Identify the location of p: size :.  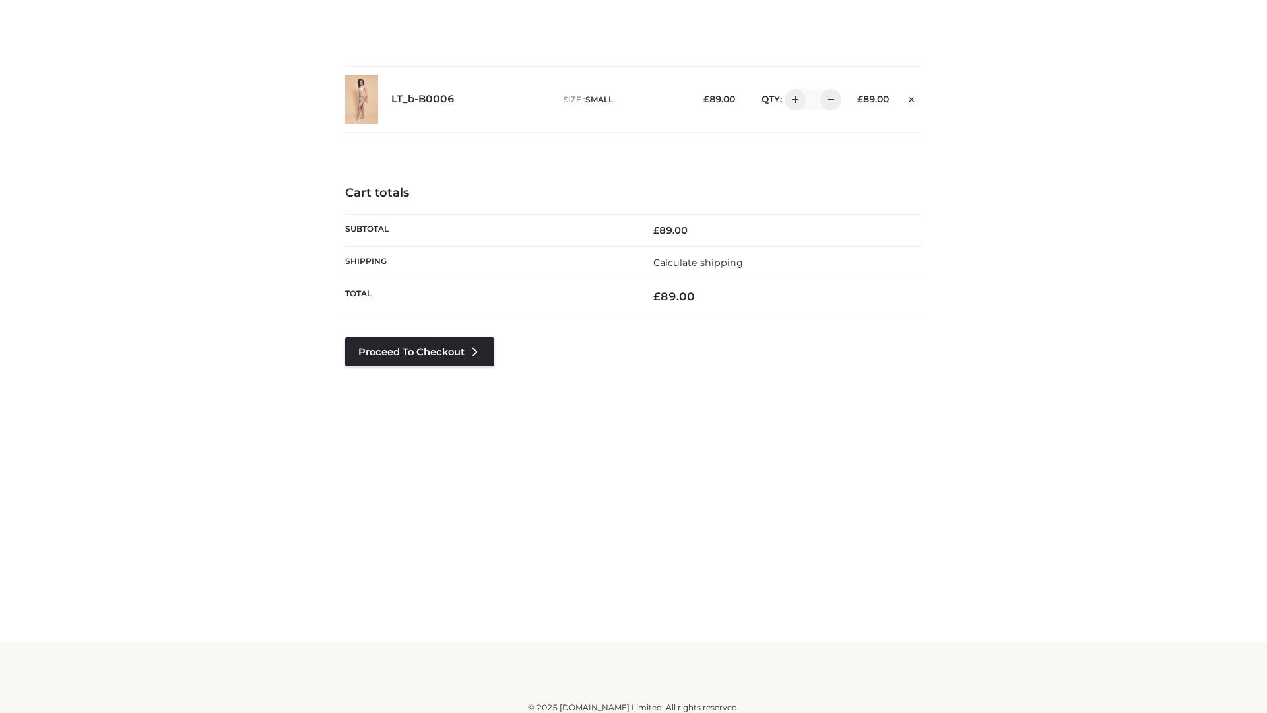
(623, 100).